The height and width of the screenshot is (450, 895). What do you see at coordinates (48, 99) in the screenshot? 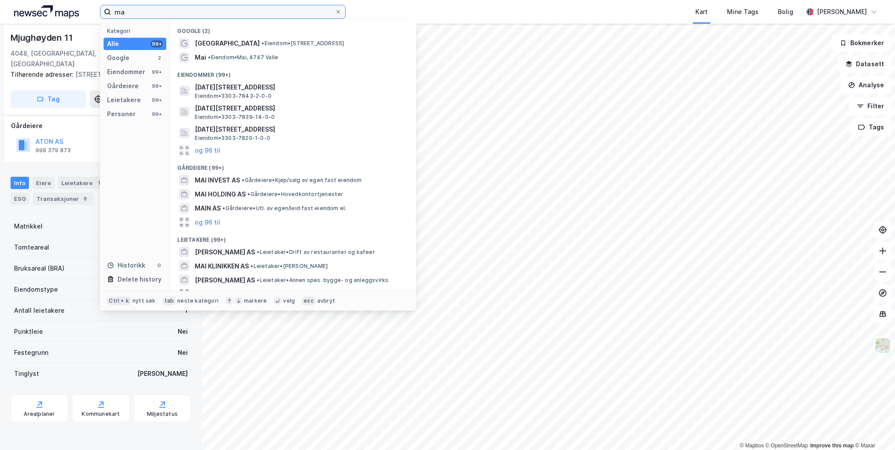
I see `button: Tag` at bounding box center [48, 99].